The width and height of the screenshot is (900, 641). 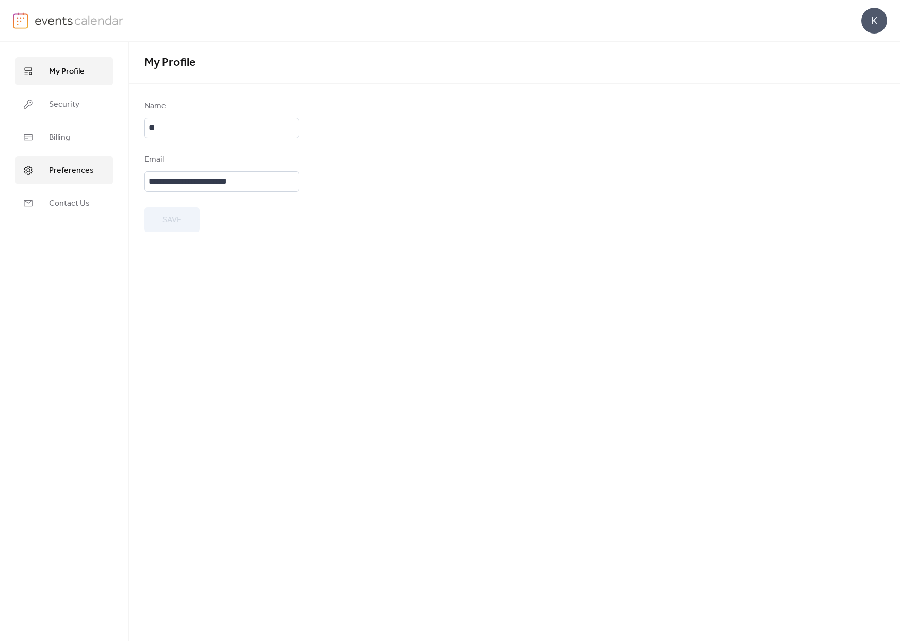 What do you see at coordinates (221, 106) in the screenshot?
I see `div: Name` at bounding box center [221, 106].